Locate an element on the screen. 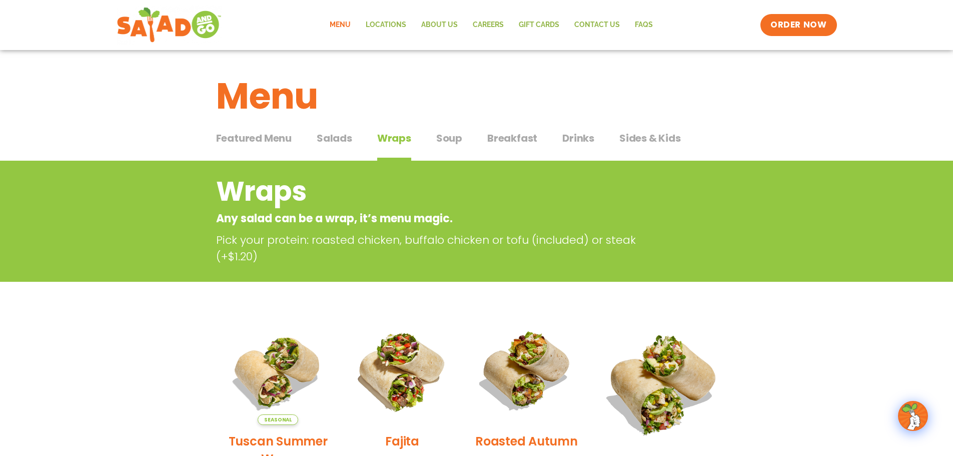  img: new-SAG-logo-768×292 is located at coordinates (169, 25).